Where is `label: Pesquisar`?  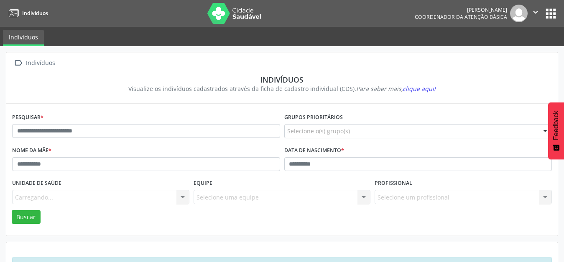
label: Pesquisar is located at coordinates (28, 117).